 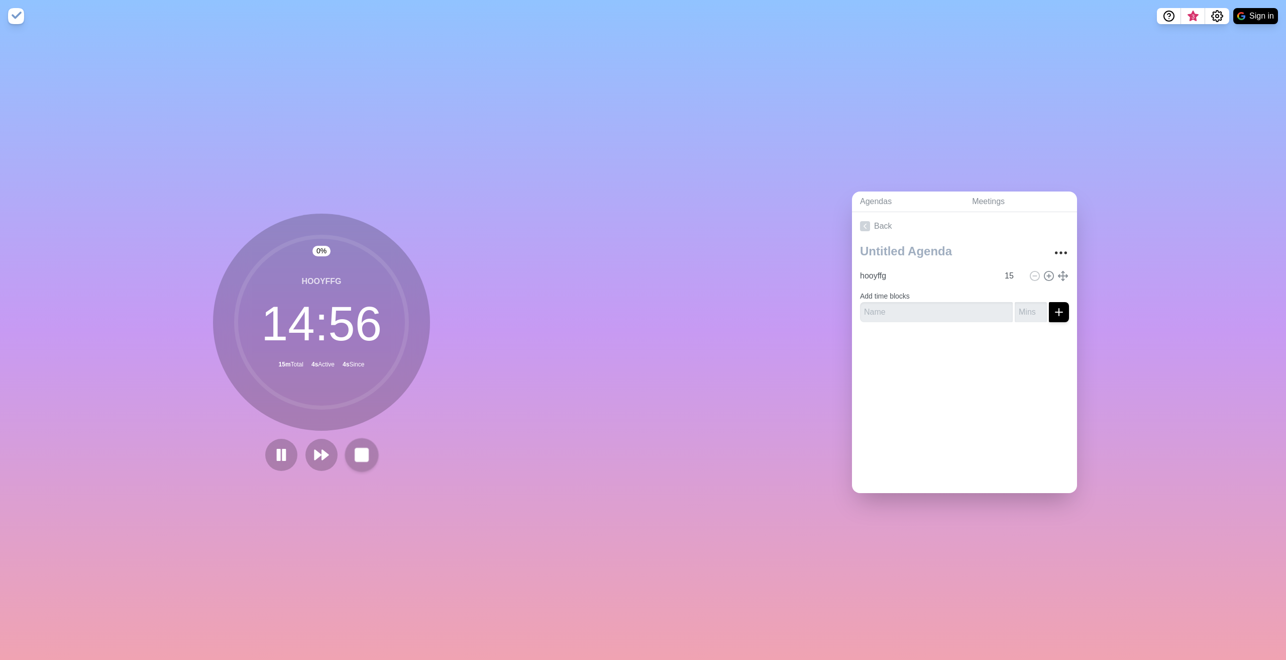 What do you see at coordinates (1218, 16) in the screenshot?
I see `button: Settings` at bounding box center [1218, 16].